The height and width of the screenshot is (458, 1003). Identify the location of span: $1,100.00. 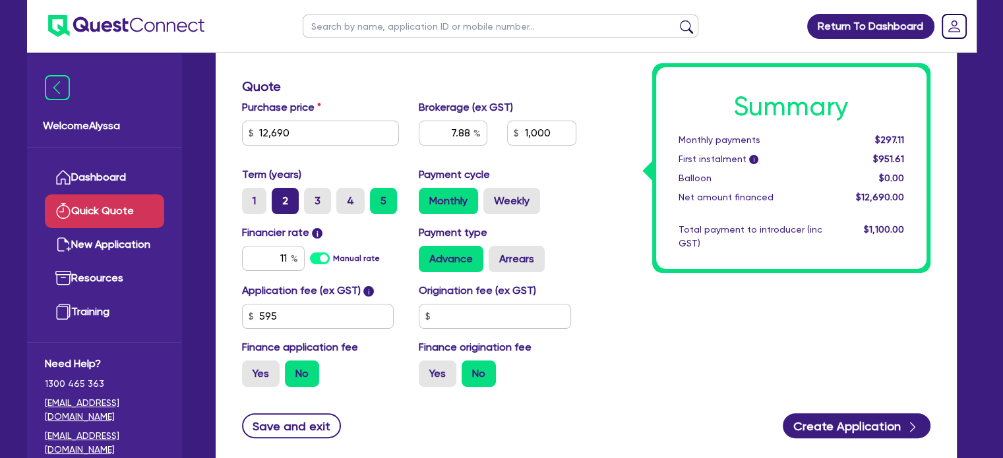
(883, 230).